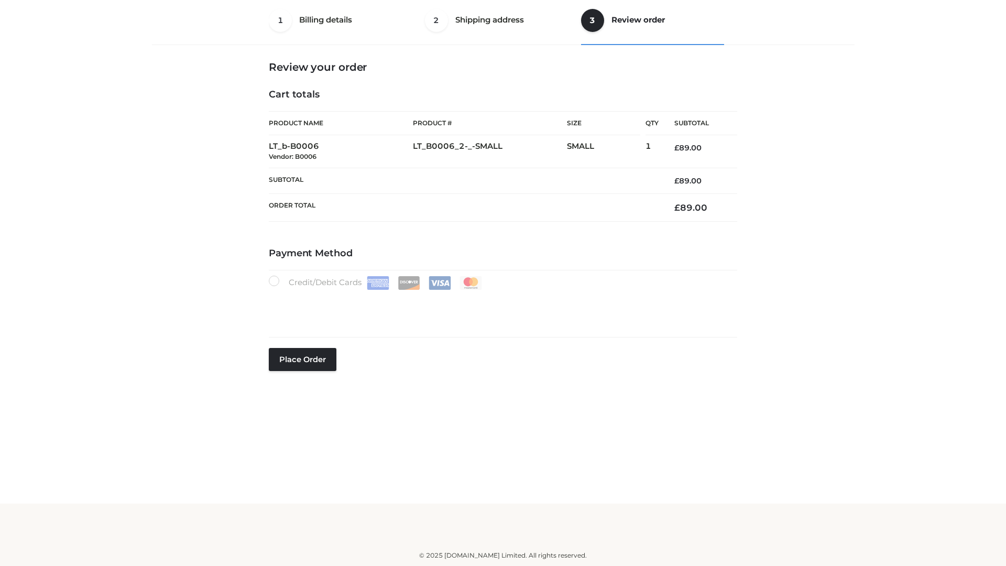 Image resolution: width=1006 pixels, height=566 pixels. Describe the element at coordinates (490, 123) in the screenshot. I see `th: Product #` at that location.